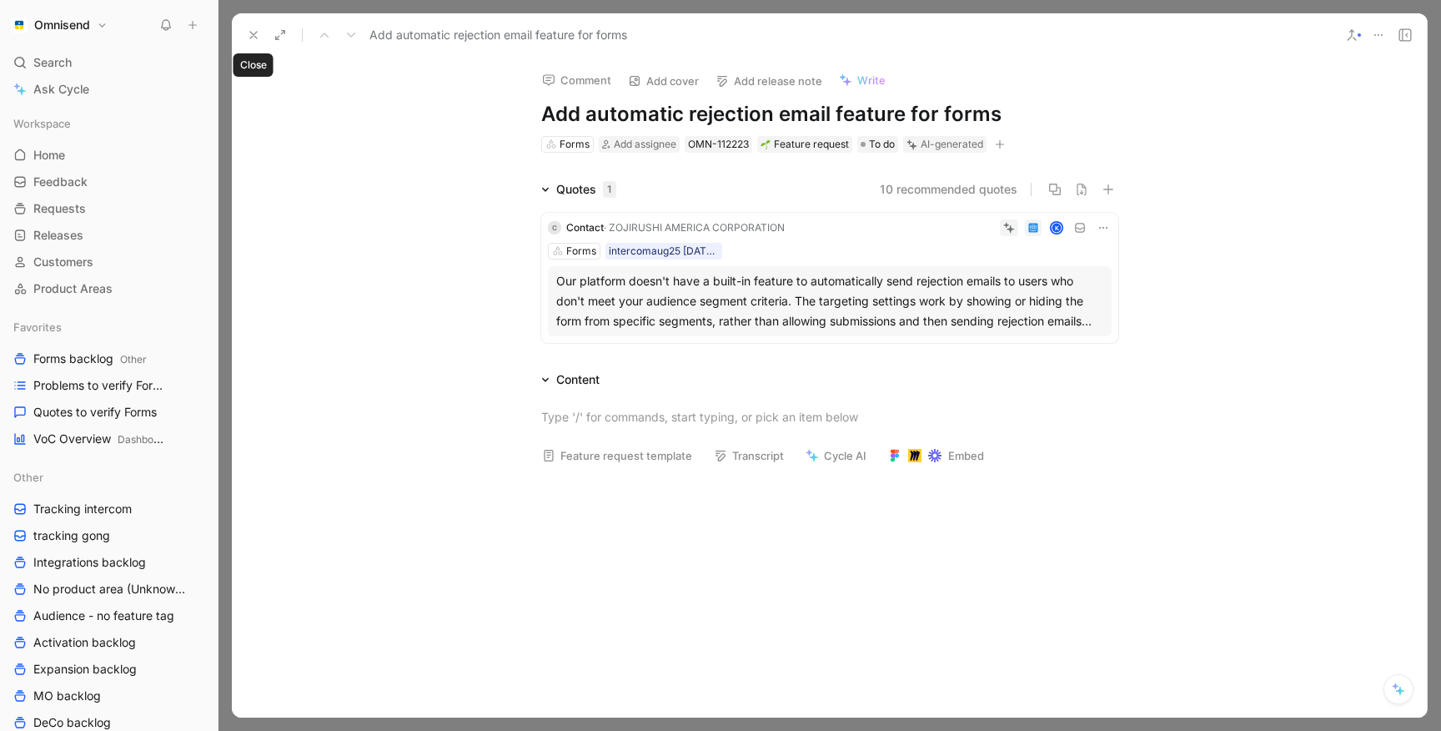 The height and width of the screenshot is (731, 1441). I want to click on span: No product area (Unknowns), so click(110, 589).